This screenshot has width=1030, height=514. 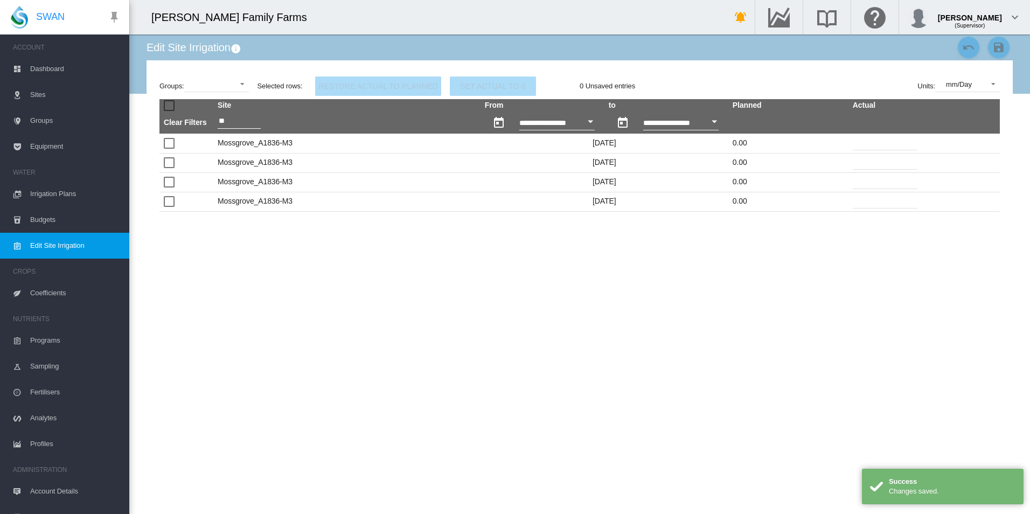 I want to click on md-icon: This page allows for manual correction to flow records for sites that are setup for Planned Irrig..., so click(x=237, y=48).